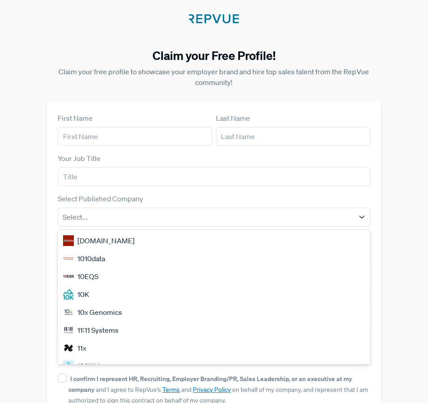  I want to click on img: 10x Genomics, so click(68, 312).